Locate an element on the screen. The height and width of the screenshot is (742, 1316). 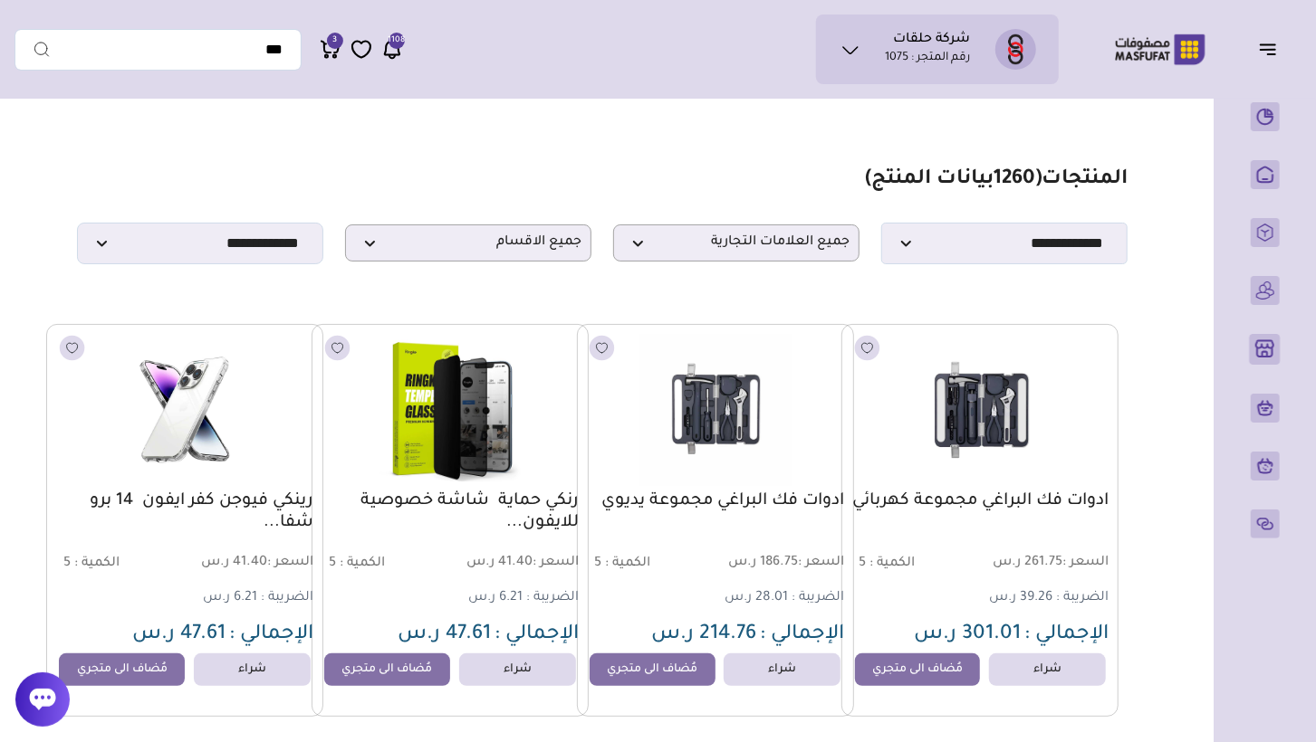
p: جميع الاقسام is located at coordinates (468, 243).